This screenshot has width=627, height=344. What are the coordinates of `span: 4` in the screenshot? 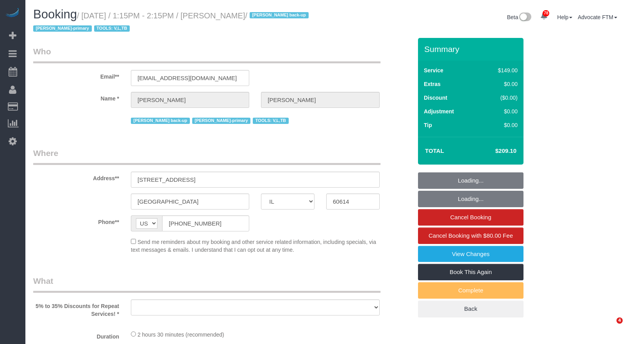 It's located at (619, 320).